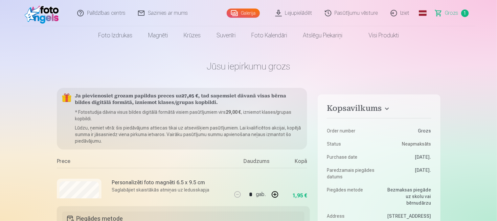 The image size is (497, 221). I want to click on a: Foto kalendāri, so click(269, 35).